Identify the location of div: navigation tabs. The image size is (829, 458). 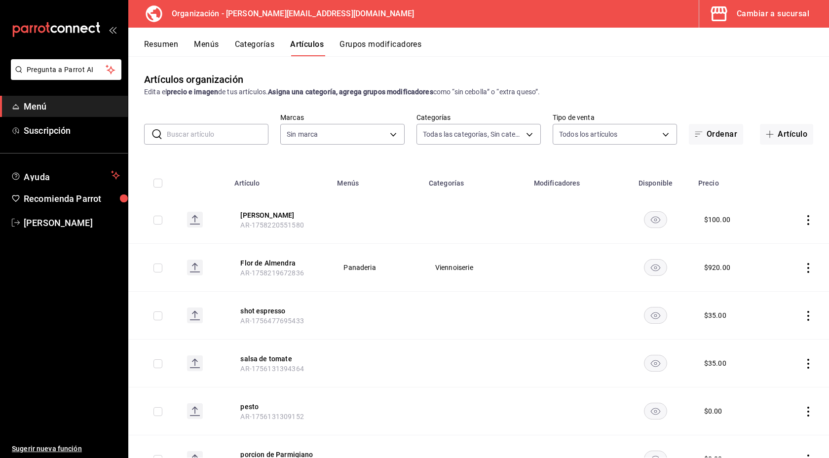
(487, 48).